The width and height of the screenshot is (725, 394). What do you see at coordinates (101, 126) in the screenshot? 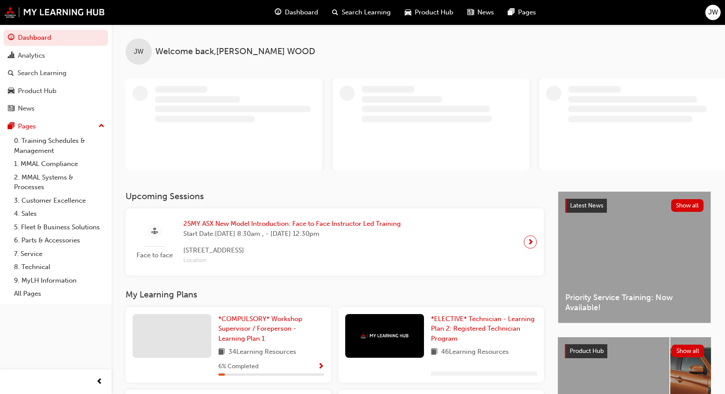
I see `span: up-icon` at bounding box center [101, 126].